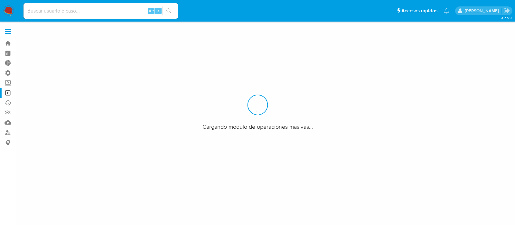 Image resolution: width=515 pixels, height=225 pixels. What do you see at coordinates (257, 126) in the screenshot?
I see `span: Cargando modulo de operaciones masivas...` at bounding box center [257, 126].